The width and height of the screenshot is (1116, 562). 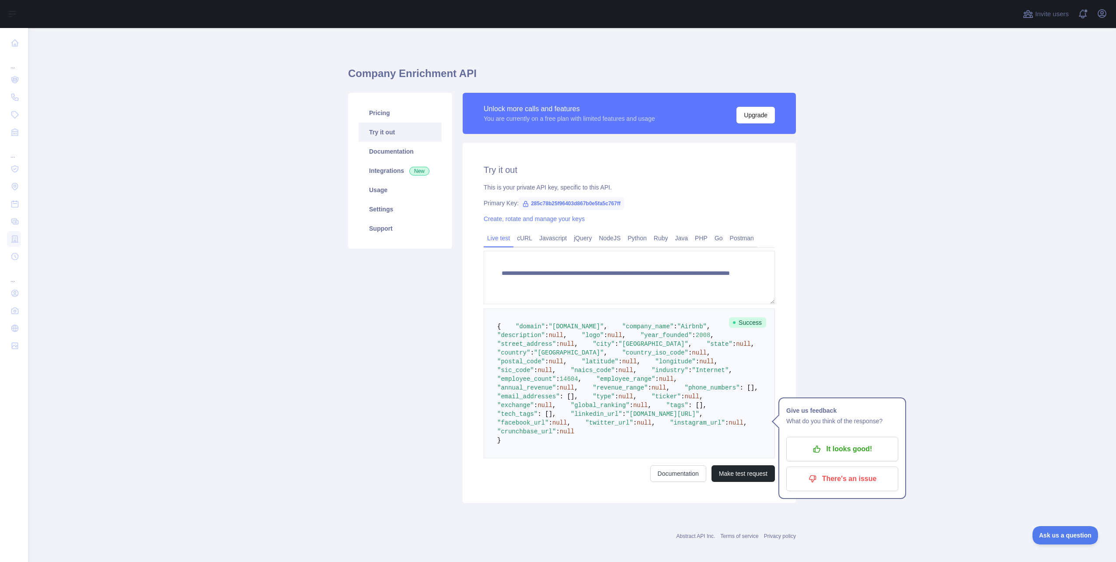 I want to click on a: Ruby, so click(x=661, y=238).